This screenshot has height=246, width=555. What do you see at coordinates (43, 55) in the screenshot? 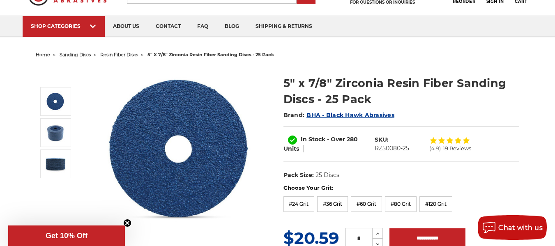
I see `span: home` at bounding box center [43, 55].